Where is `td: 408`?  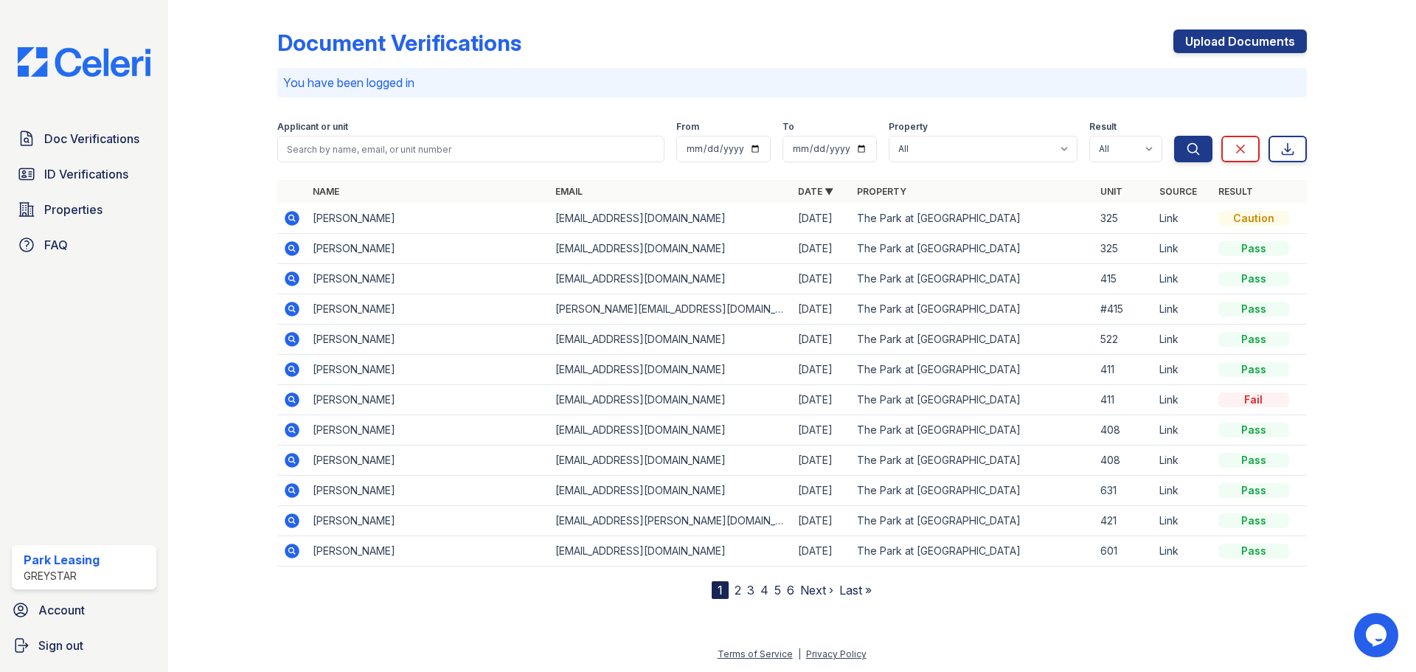
td: 408 is located at coordinates (1124, 460).